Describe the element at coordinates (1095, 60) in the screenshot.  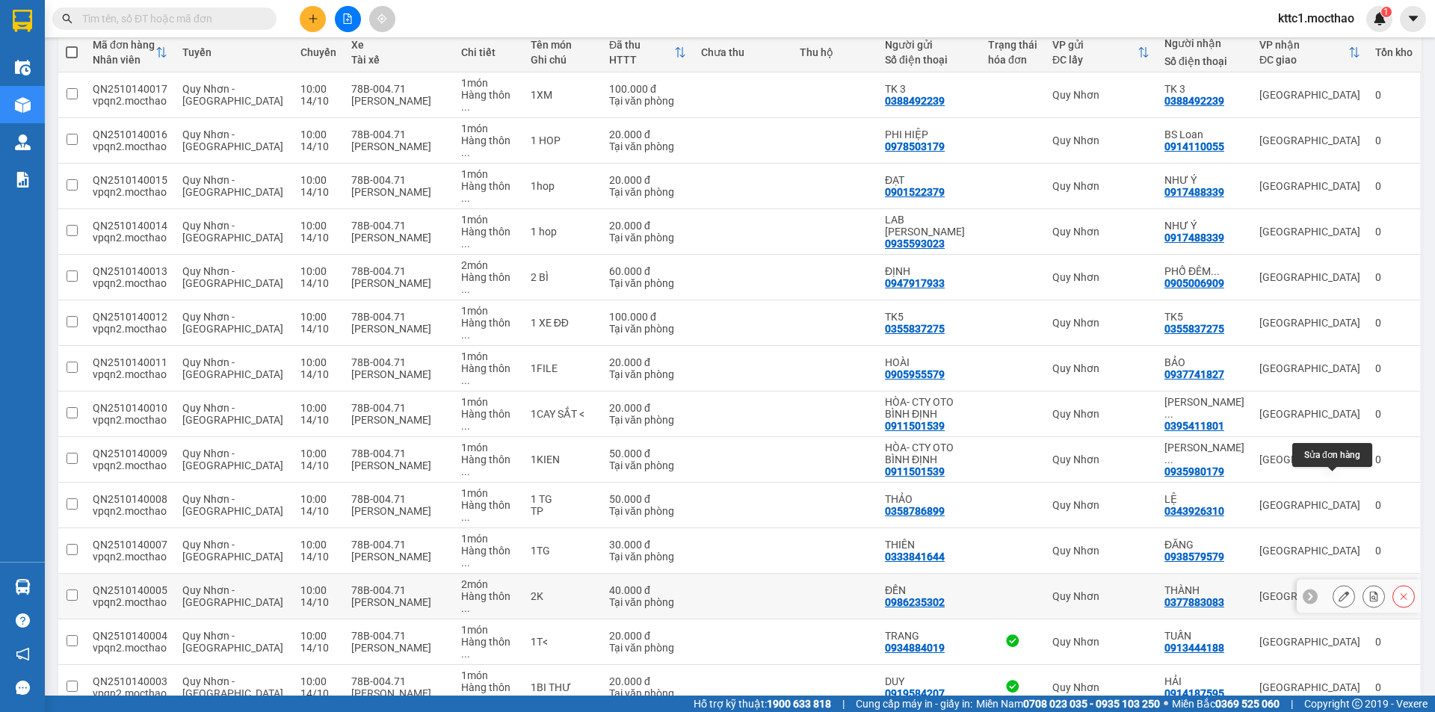
I see `div: ĐC lấy` at that location.